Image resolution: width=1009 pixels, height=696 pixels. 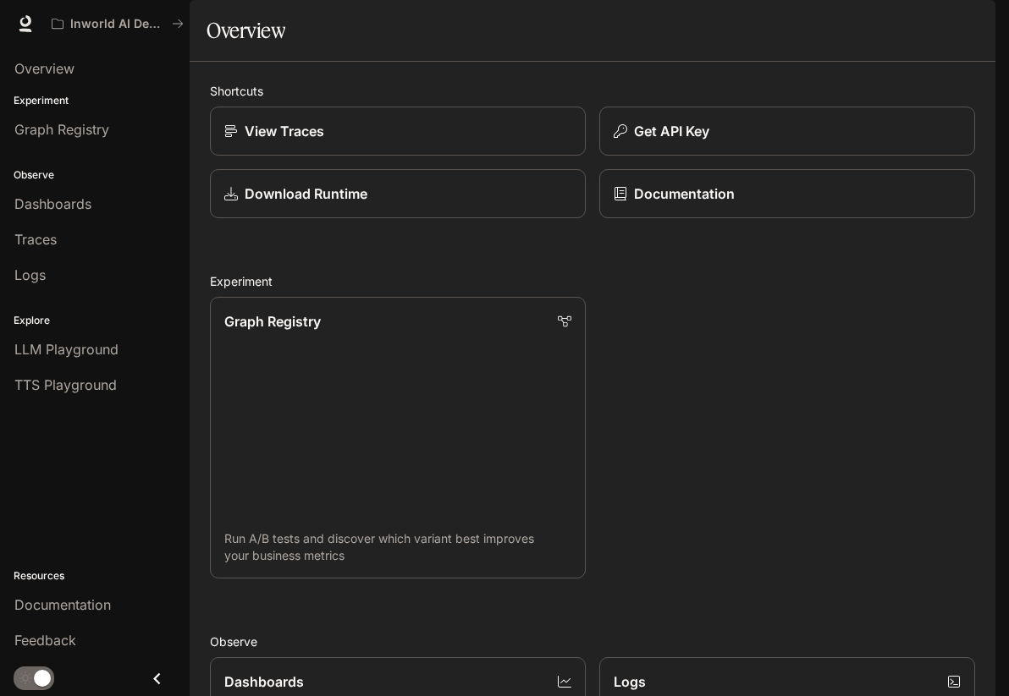 What do you see at coordinates (306, 194) in the screenshot?
I see `p: Download Runtime` at bounding box center [306, 194].